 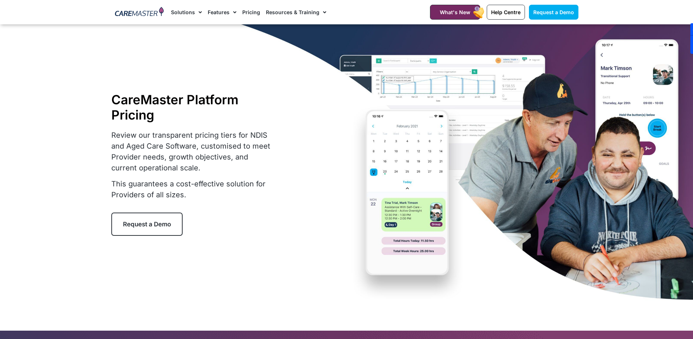 What do you see at coordinates (193, 152) in the screenshot?
I see `p: Review our transparent pricing tiers for NDIS and Aged Care Software, customised to meet Provider...` at bounding box center [193, 152].